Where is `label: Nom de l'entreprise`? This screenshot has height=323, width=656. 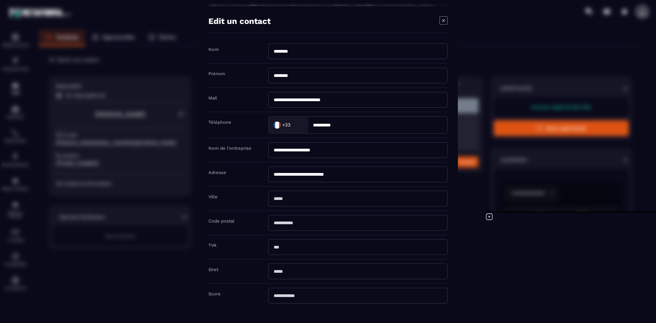
label: Nom de l'entreprise is located at coordinates (230, 148).